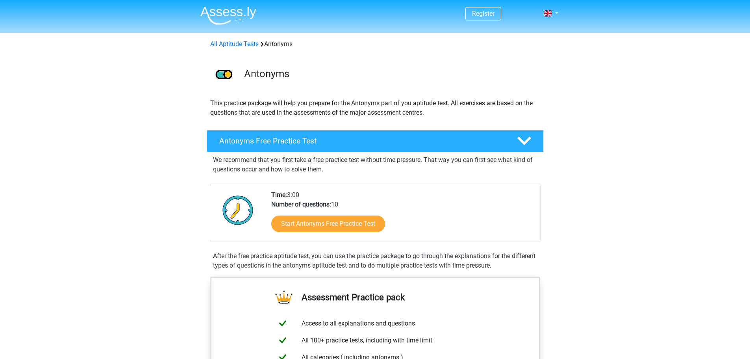 Image resolution: width=750 pixels, height=359 pixels. I want to click on div: Antonyms, so click(375, 44).